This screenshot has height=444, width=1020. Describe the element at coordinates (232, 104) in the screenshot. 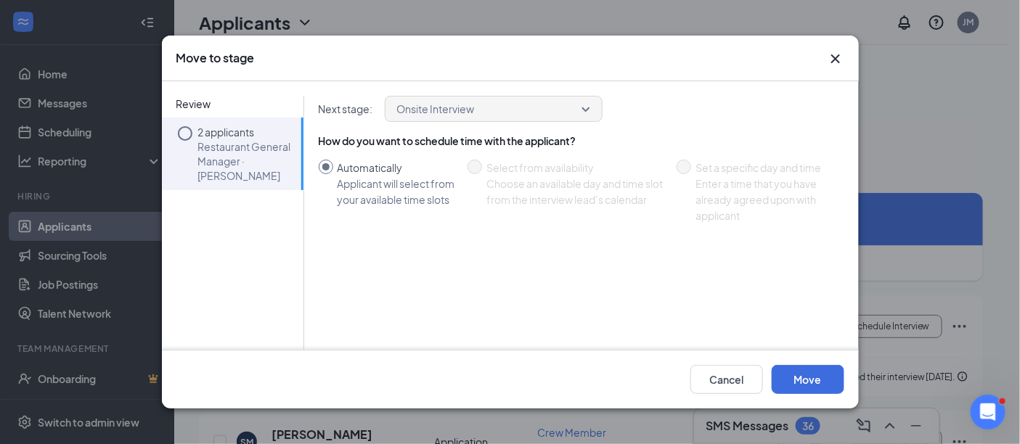

I see `span: Review` at that location.